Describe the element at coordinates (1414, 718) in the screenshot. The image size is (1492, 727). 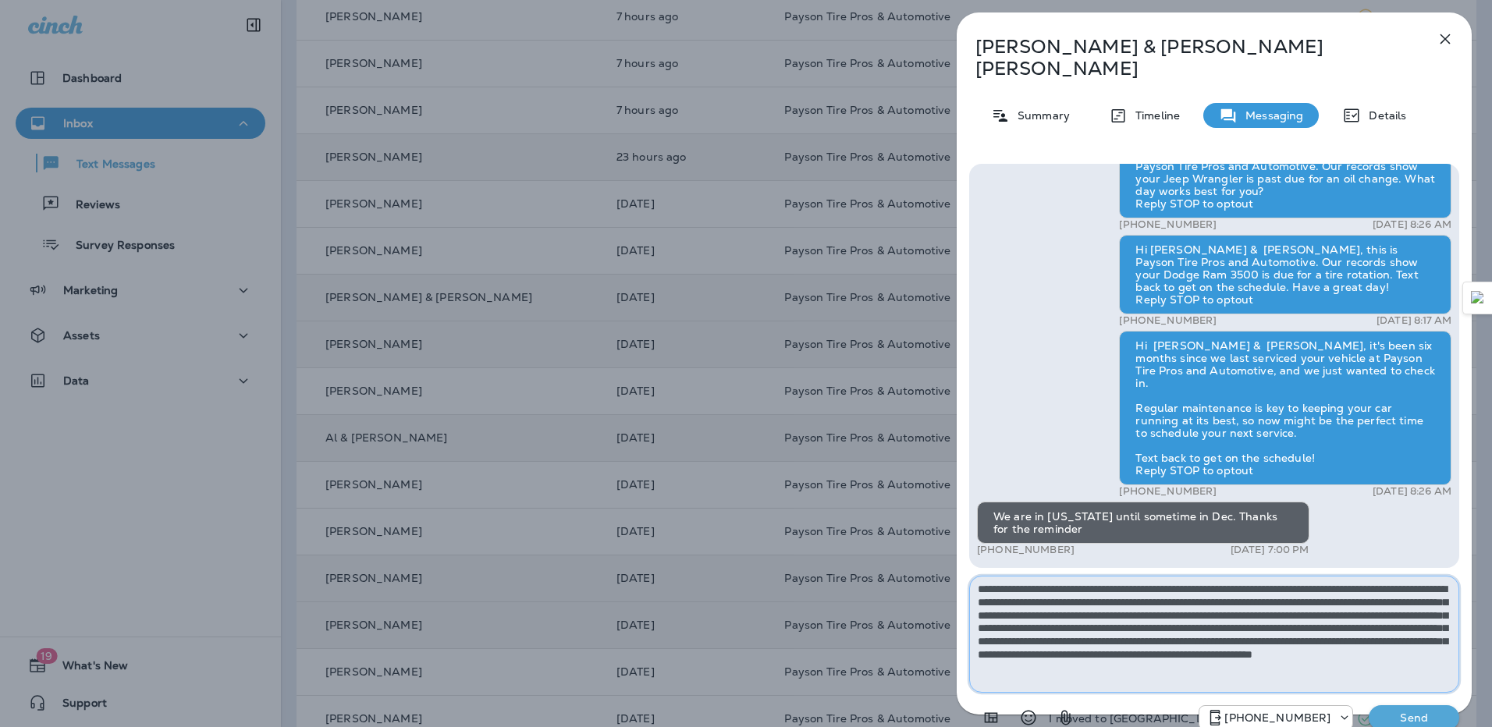
I see `p: Send` at that location.